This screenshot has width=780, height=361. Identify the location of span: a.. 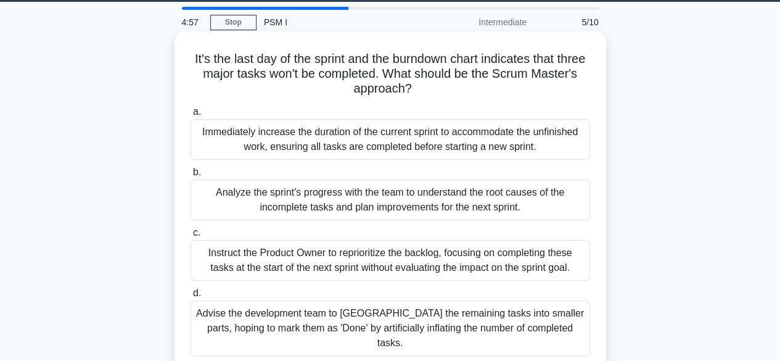
(197, 111).